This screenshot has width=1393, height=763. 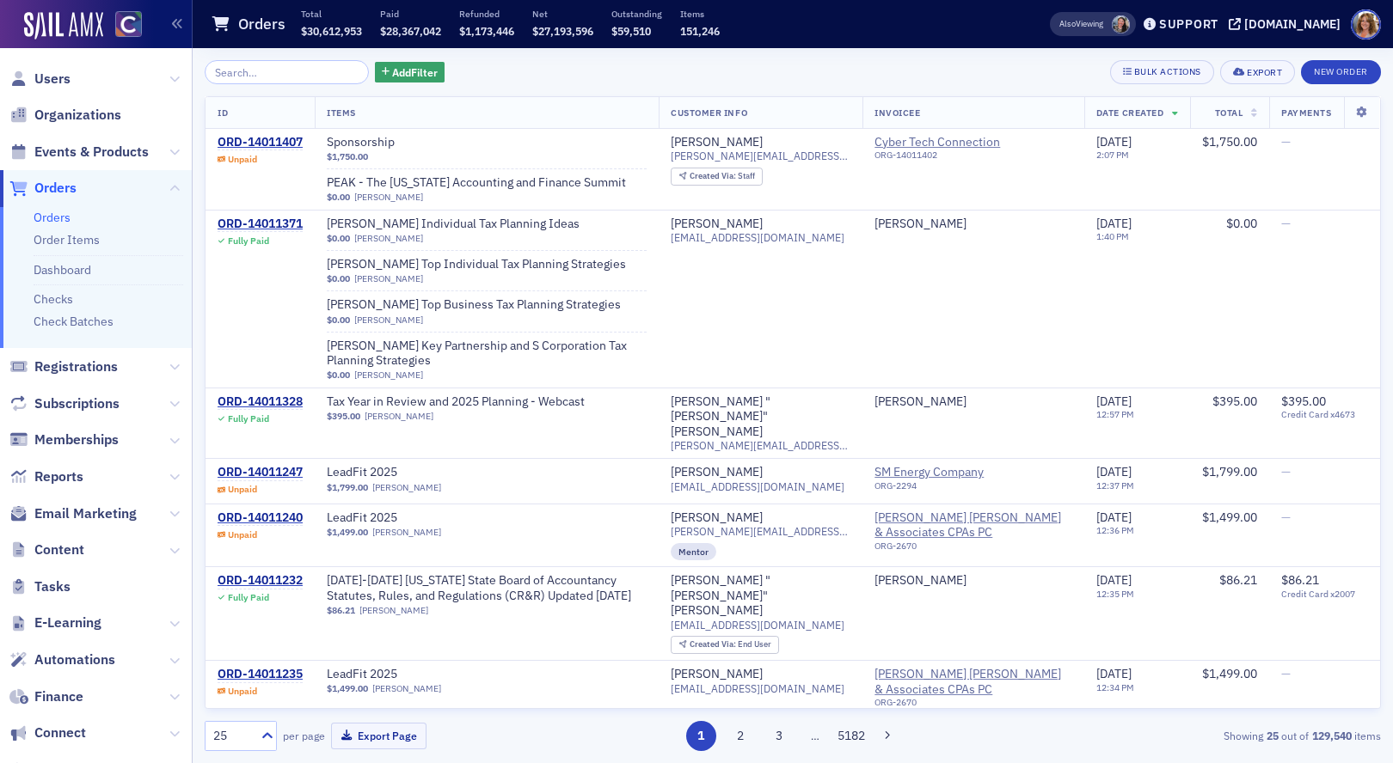 What do you see at coordinates (55, 188) in the screenshot?
I see `span: Orders` at bounding box center [55, 188].